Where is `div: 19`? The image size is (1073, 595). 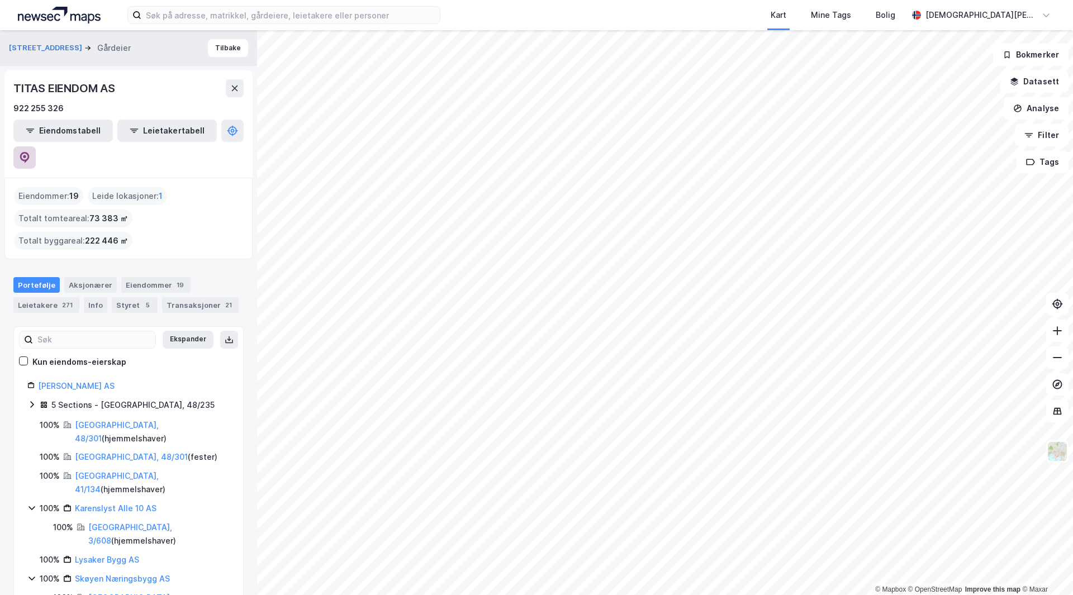 div: 19 is located at coordinates (180, 285).